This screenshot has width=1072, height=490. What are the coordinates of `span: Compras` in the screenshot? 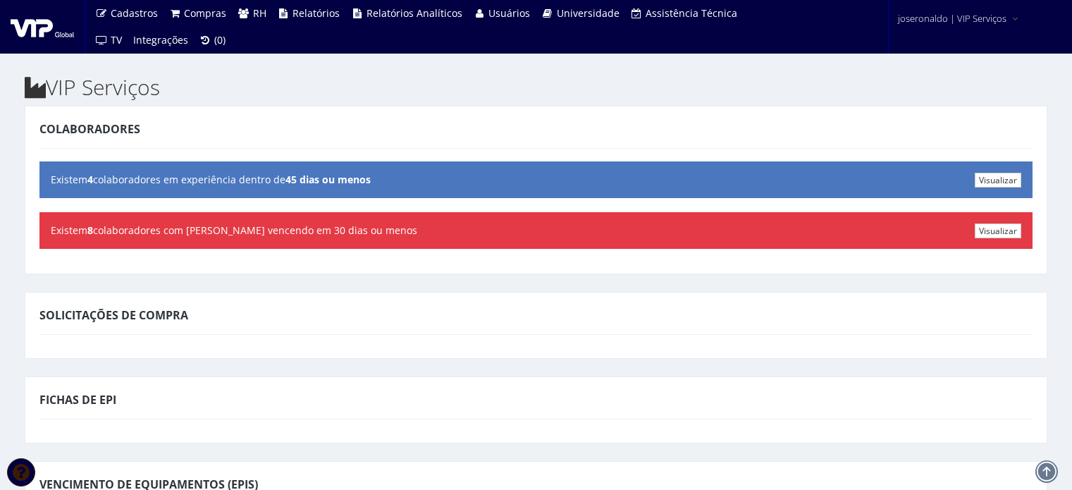 It's located at (205, 13).